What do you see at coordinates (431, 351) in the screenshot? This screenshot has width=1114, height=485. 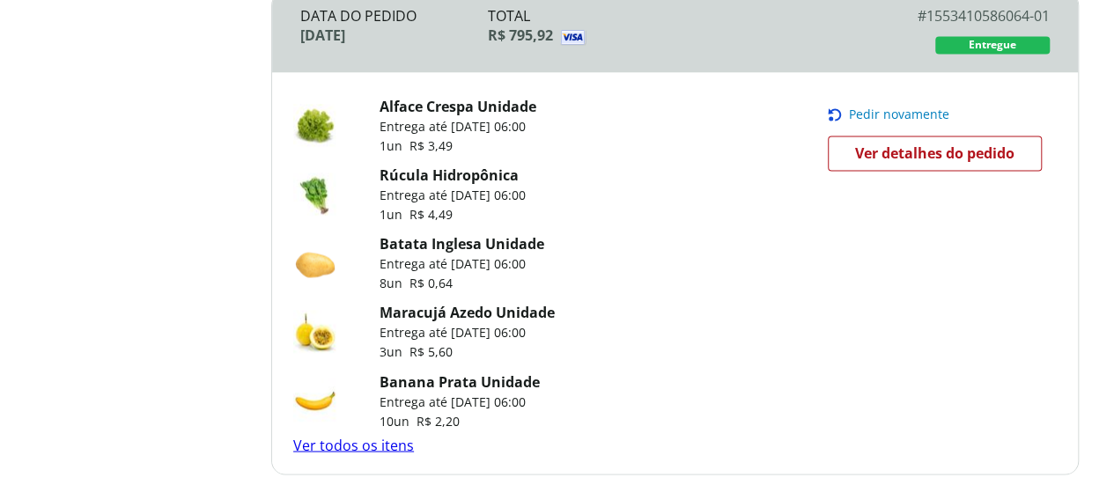 I see `span: R$ 5,60` at bounding box center [431, 351].